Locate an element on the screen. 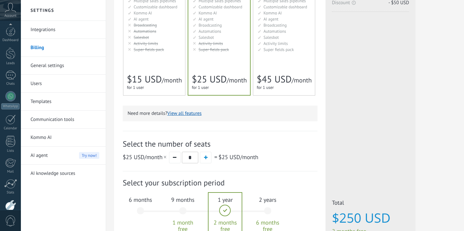 The height and width of the screenshot is (231, 464). span: $45 USD is located at coordinates (274, 79).